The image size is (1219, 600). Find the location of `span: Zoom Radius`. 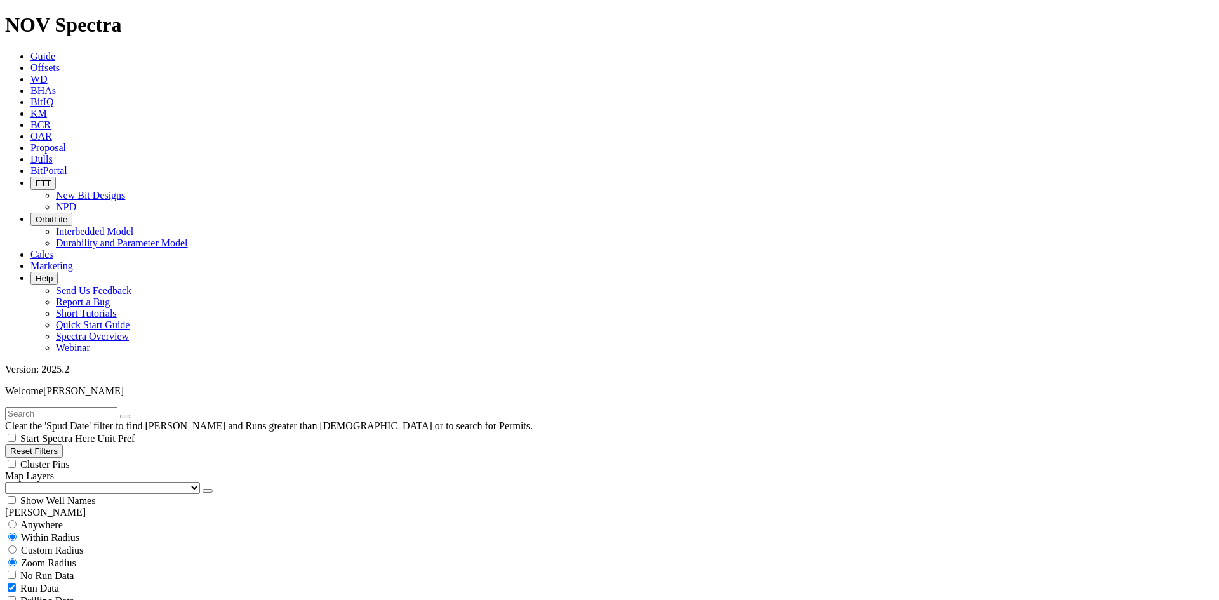

span: Zoom Radius is located at coordinates (48, 563).